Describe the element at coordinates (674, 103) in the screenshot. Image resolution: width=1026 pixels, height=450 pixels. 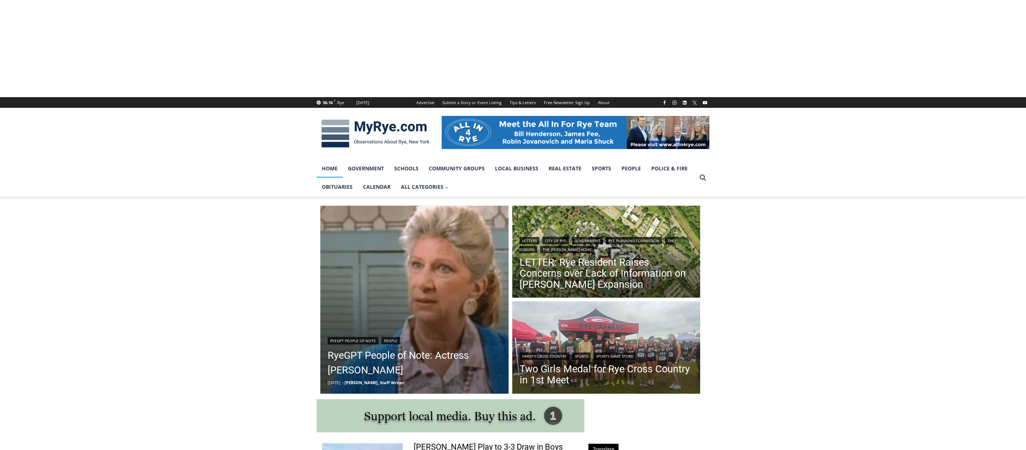
I see `a: Instagram` at that location.